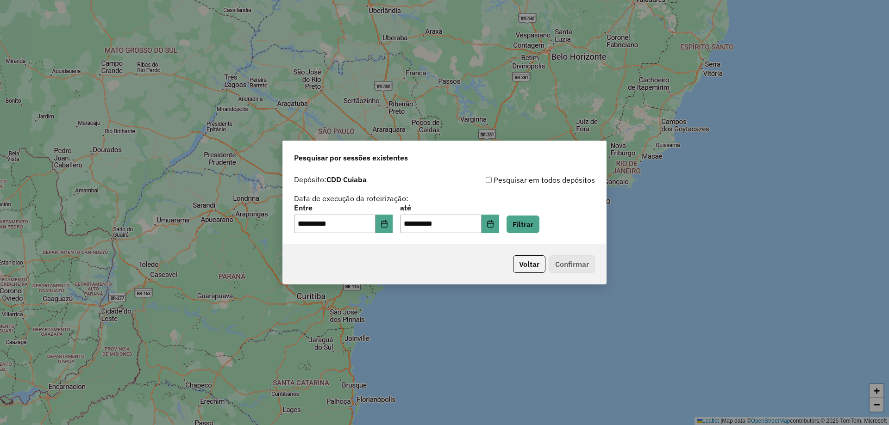 This screenshot has width=889, height=425. Describe the element at coordinates (346, 180) in the screenshot. I see `strong: CDD Cuiaba` at that location.